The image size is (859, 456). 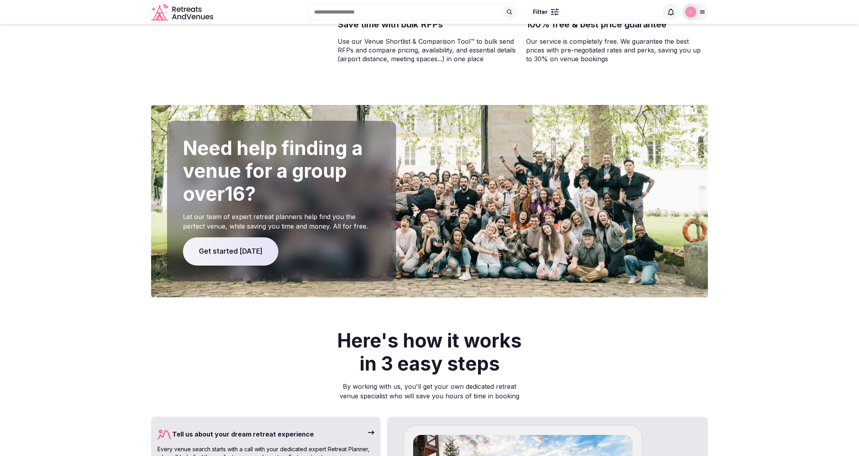 I want to click on p: Our service is completely free. We guarantee the best prices with pre-negotiated rates and perks,..., so click(x=617, y=50).